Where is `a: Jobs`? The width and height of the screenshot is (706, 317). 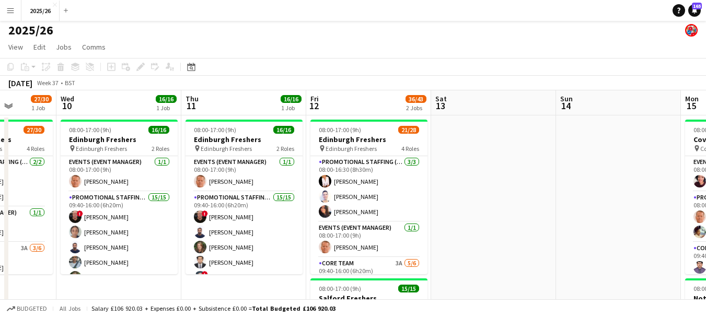
a: Jobs is located at coordinates (64, 47).